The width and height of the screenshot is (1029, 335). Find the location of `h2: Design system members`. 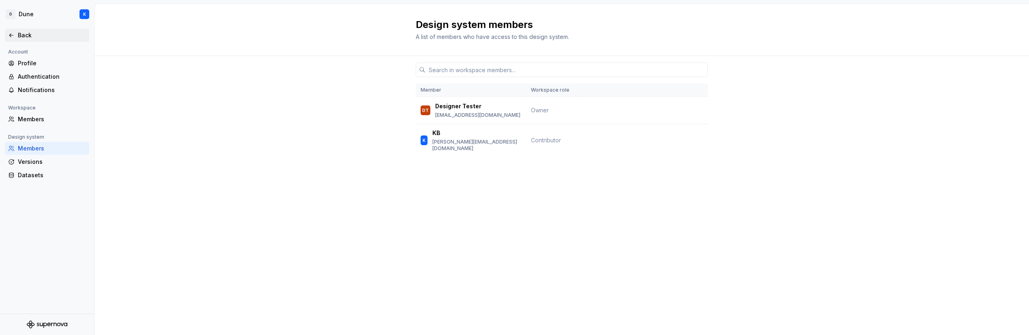

h2: Design system members is located at coordinates (557, 25).